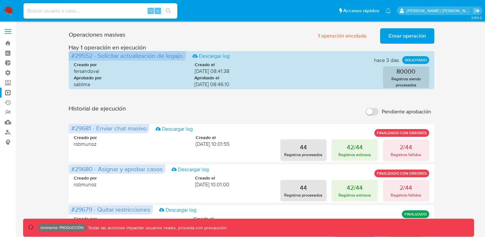 Image resolution: width=485 pixels, height=237 pixels. I want to click on a: Salir, so click(477, 11).